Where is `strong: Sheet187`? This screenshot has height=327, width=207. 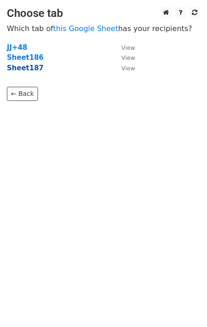
strong: Sheet187 is located at coordinates (25, 68).